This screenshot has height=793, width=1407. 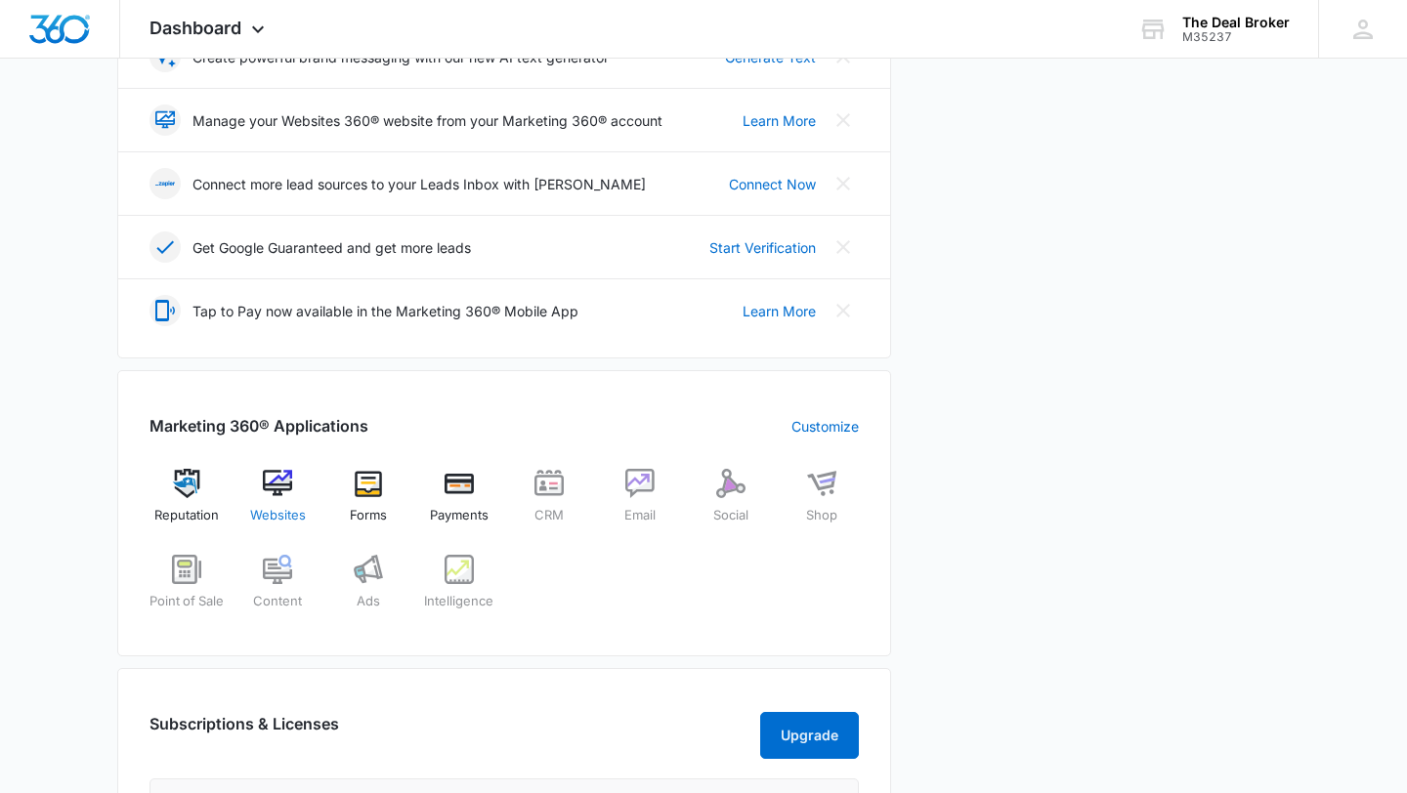 What do you see at coordinates (385, 311) in the screenshot?
I see `p: Tap to Pay now available in the Marketing 360® Mobile App` at bounding box center [385, 311].